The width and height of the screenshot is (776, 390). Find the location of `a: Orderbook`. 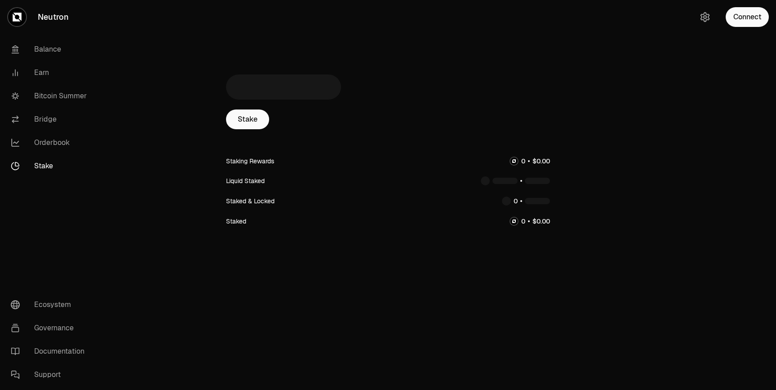

a: Orderbook is located at coordinates (50, 143).